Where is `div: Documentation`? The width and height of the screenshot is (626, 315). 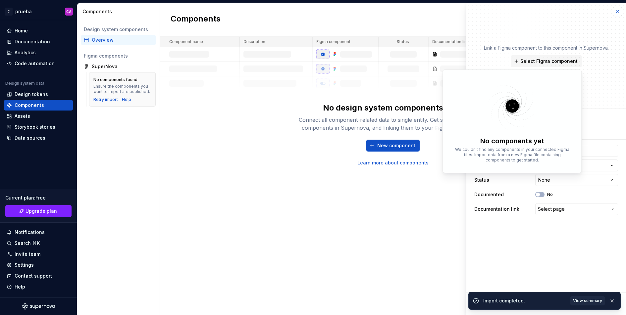 div: Documentation is located at coordinates (32, 42).